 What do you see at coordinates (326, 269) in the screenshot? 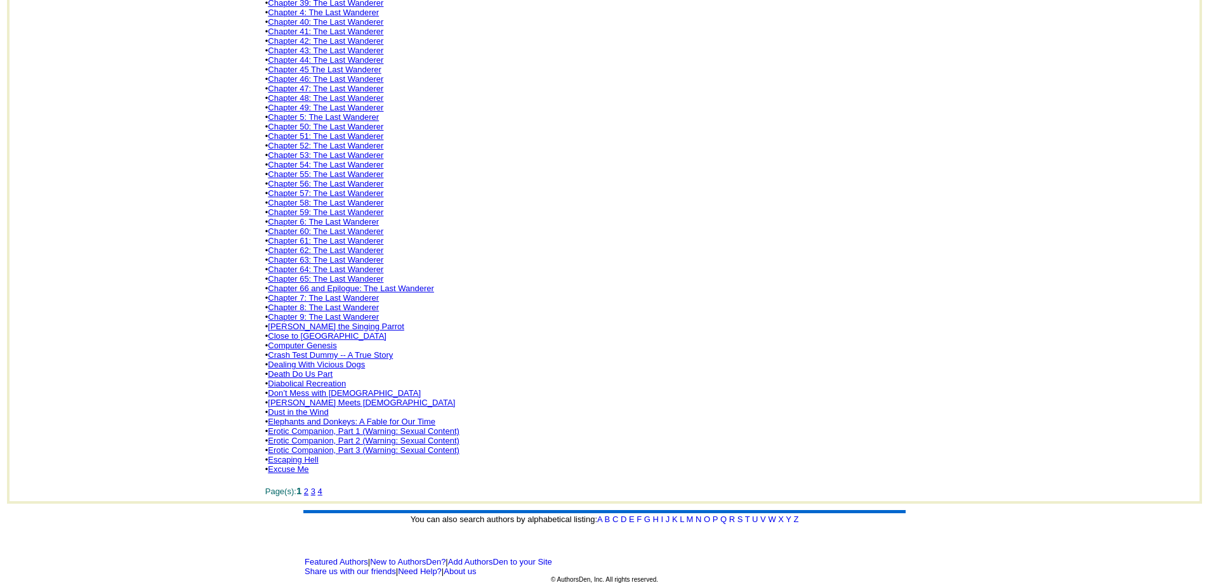
I see `a: Chapter 64: The Last Wanderer` at bounding box center [326, 269].